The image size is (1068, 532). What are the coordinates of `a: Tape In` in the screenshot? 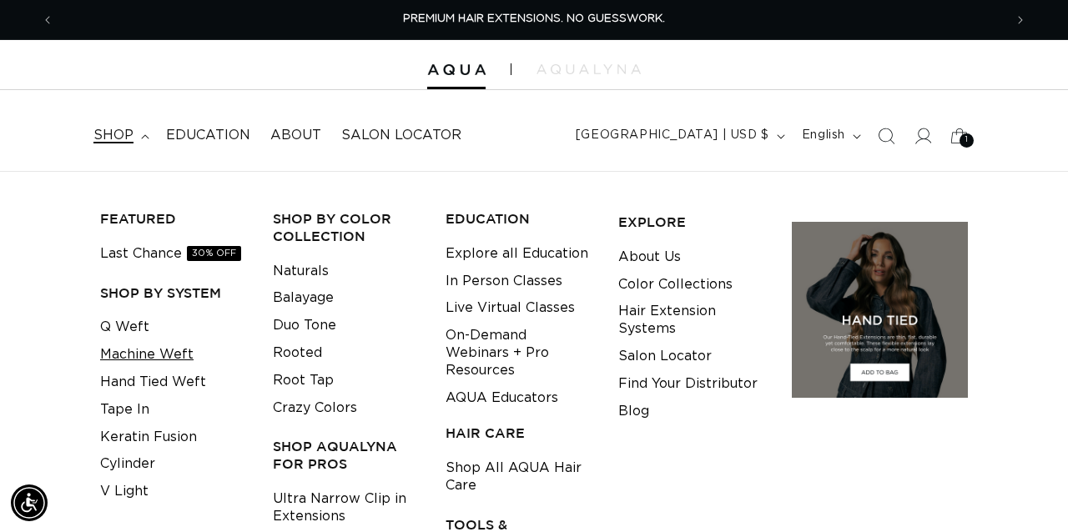 It's located at (124, 410).